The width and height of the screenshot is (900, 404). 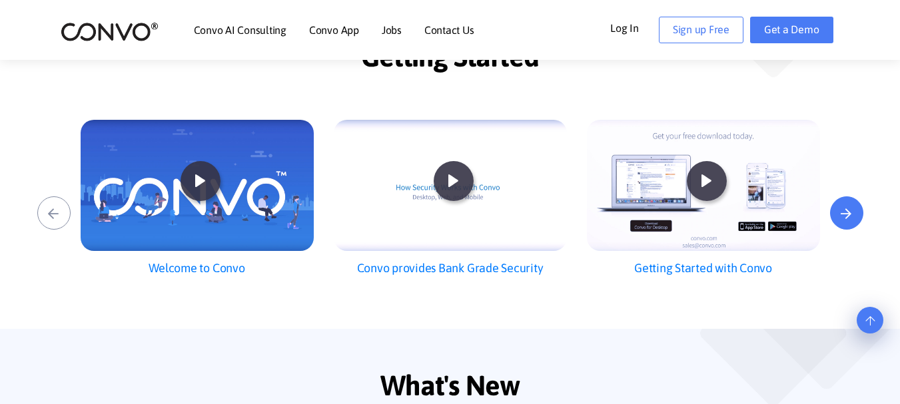 I want to click on a: Welcome to Convo Welcome to Convo, so click(x=197, y=194).